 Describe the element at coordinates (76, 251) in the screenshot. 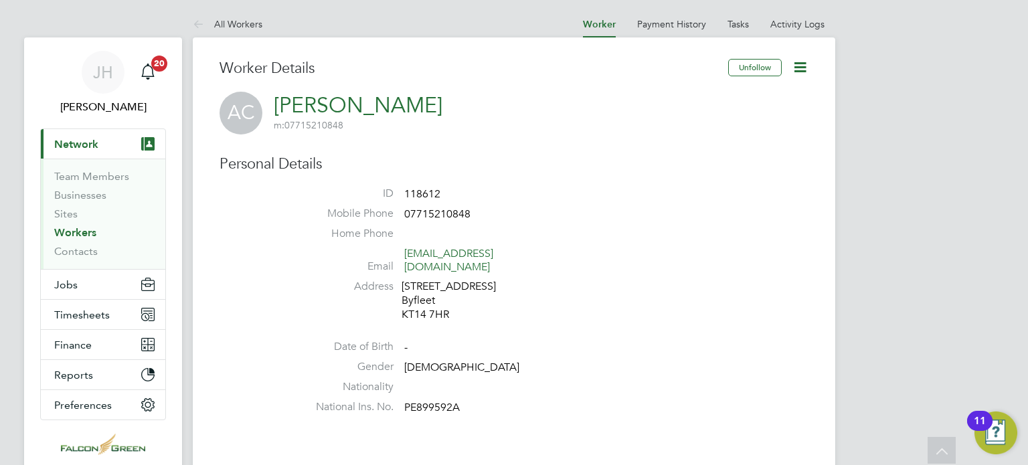

I see `a: Contacts` at that location.